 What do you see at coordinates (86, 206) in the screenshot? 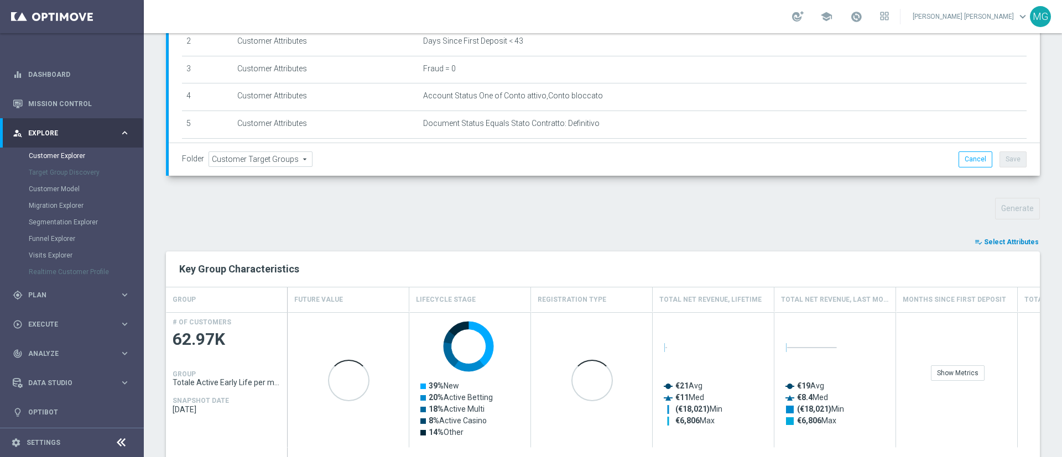
I see `div: Migration Explorer` at bounding box center [86, 206].